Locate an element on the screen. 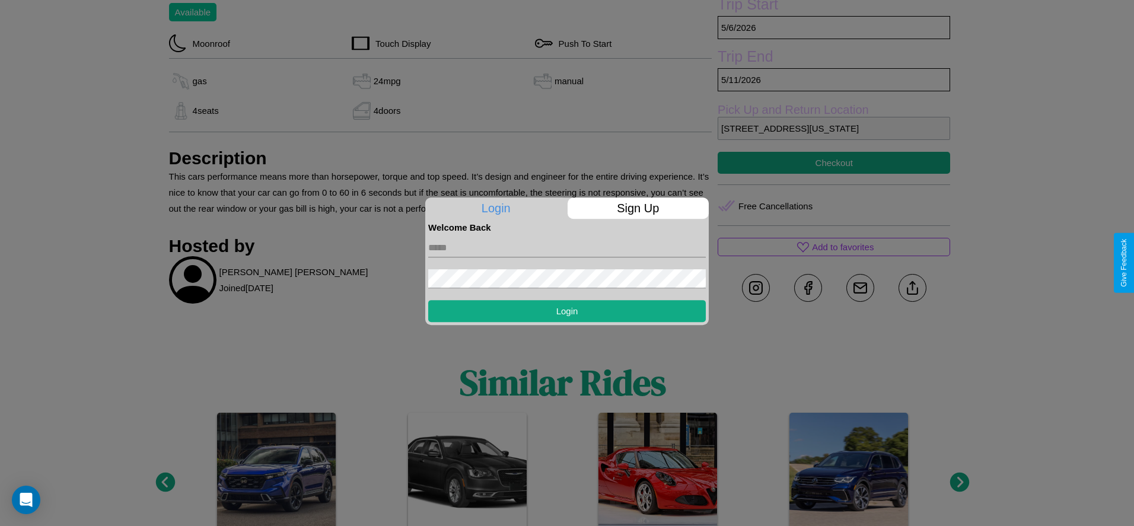 This screenshot has height=526, width=1134. div: Open Intercom Messenger is located at coordinates (26, 500).